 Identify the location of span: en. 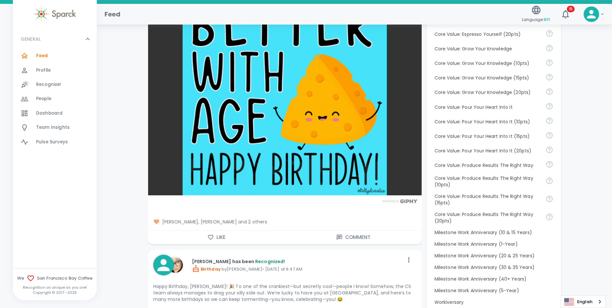
(547, 19).